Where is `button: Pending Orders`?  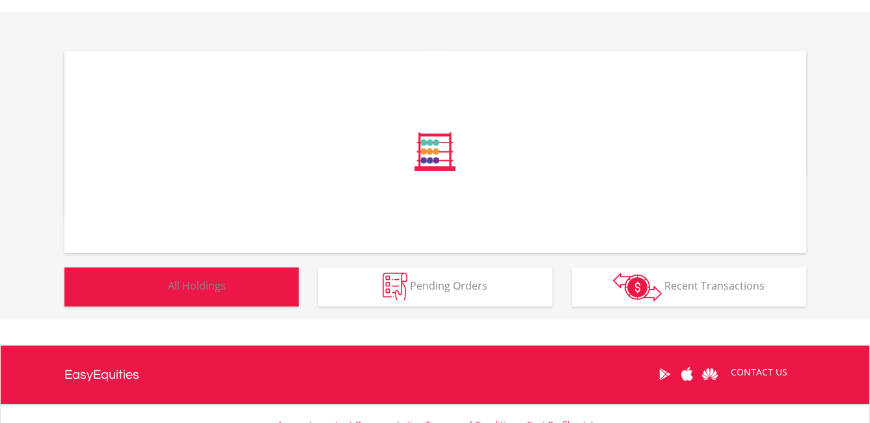 button: Pending Orders is located at coordinates (435, 287).